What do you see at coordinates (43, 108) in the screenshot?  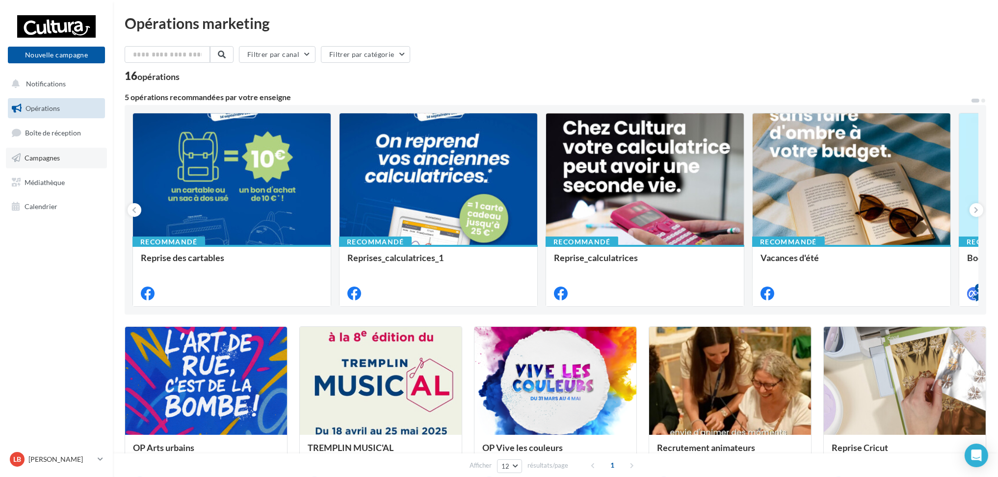 I see `span: Opérations` at bounding box center [43, 108].